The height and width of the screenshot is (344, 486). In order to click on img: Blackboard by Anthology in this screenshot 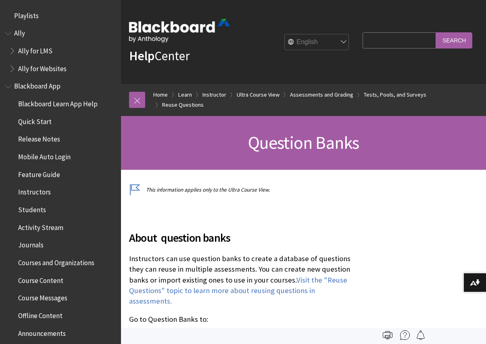, I will do `click(180, 31)`.